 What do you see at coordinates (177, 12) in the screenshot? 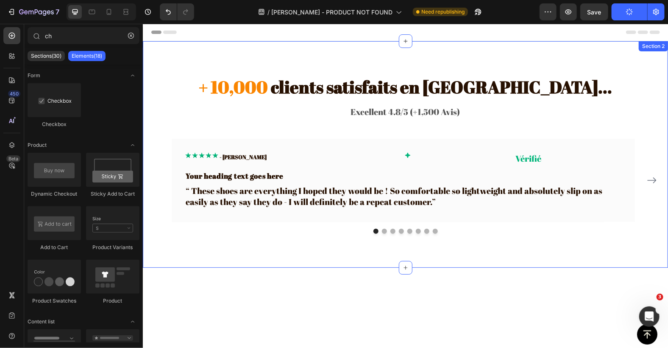
I see `div: Undo/Redo` at bounding box center [177, 12].